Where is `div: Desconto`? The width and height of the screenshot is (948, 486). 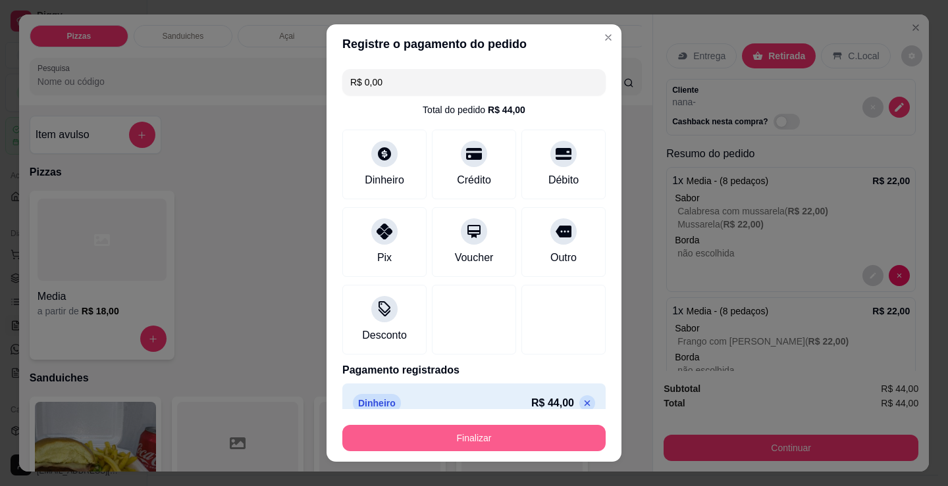 div: Desconto is located at coordinates (384, 336).